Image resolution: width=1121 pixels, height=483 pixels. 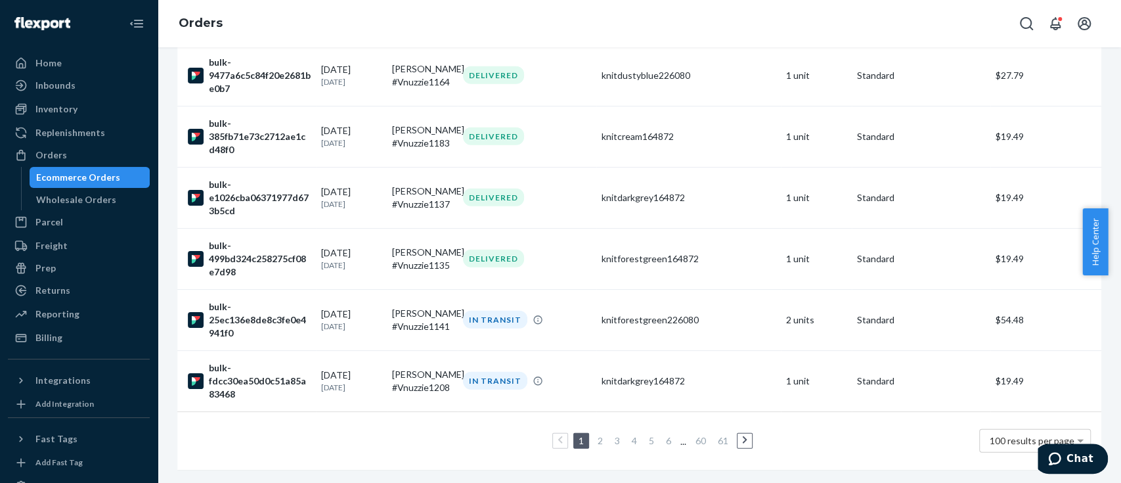 I want to click on a: Home, so click(x=79, y=63).